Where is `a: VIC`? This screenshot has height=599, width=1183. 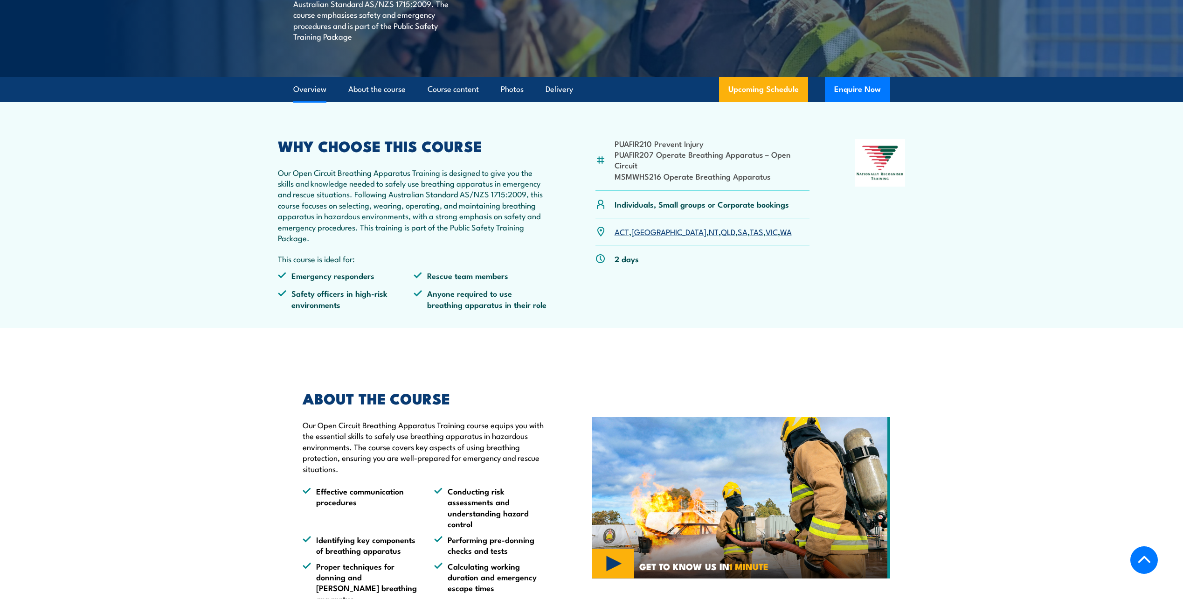
a: VIC is located at coordinates (772, 231).